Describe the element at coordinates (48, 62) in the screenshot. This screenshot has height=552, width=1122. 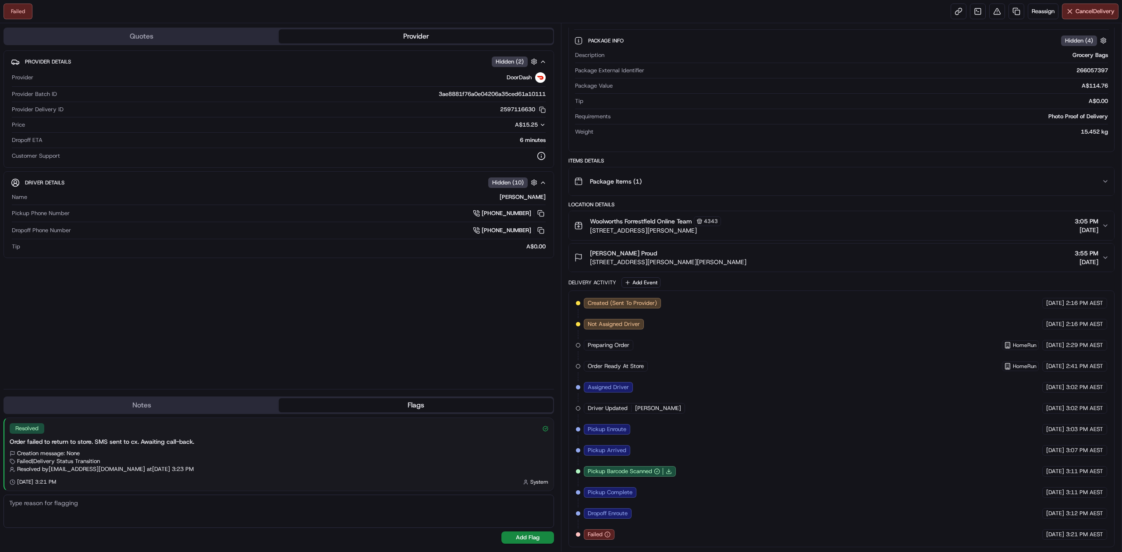
I see `span: Provider Details` at that location.